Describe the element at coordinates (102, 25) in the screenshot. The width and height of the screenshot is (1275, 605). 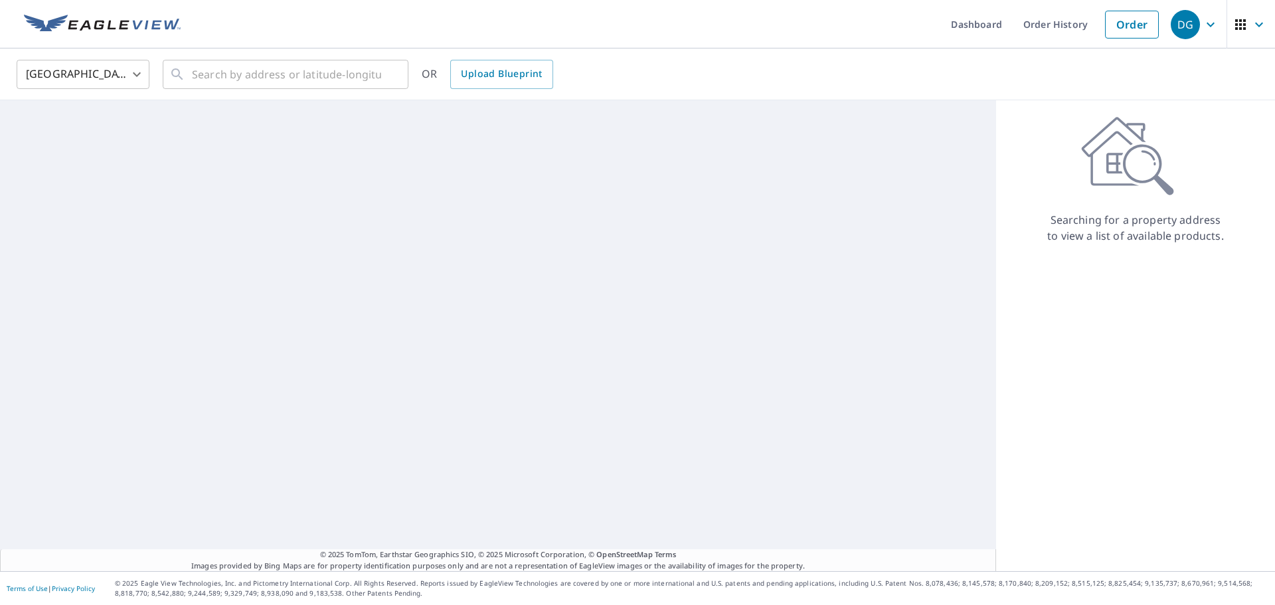
I see `img: EV Logo` at that location.